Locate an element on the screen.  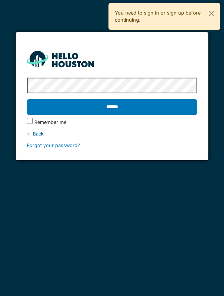
div: You need to sign in or sign up before continuing. is located at coordinates (165, 16).